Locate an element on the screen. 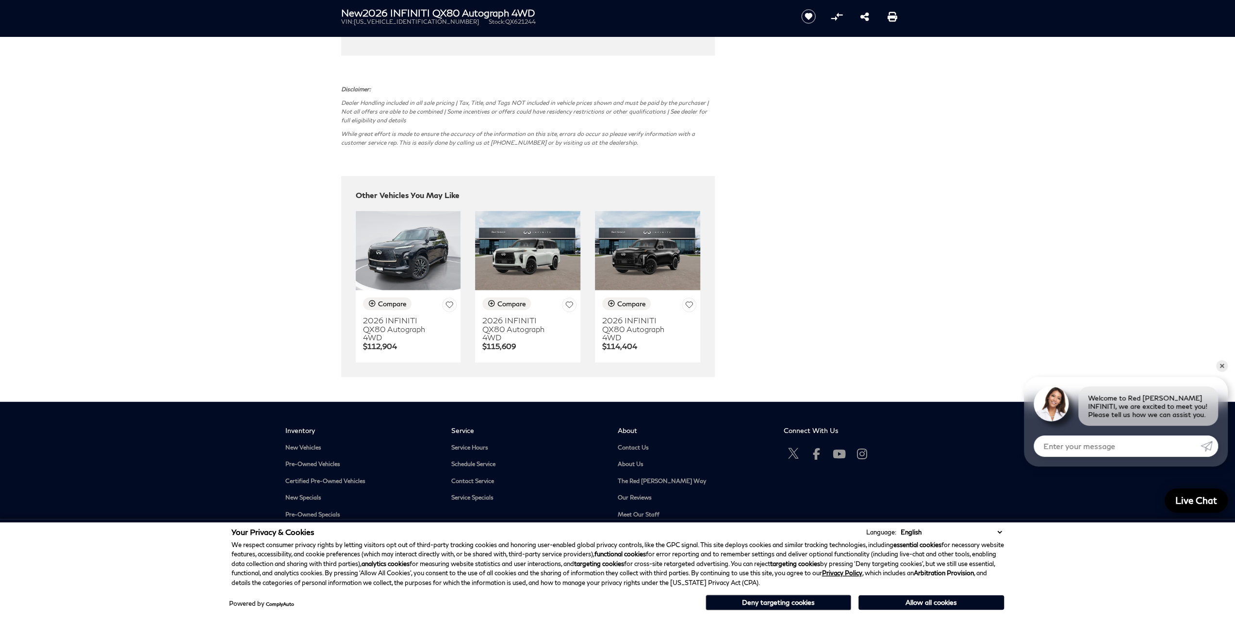  a: Our Reviews is located at coordinates (693, 497).